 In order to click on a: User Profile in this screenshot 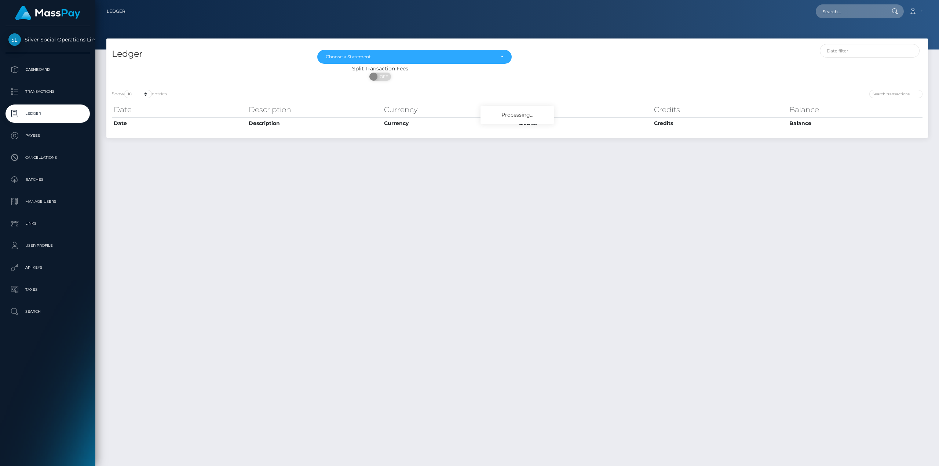, I will do `click(48, 246)`.